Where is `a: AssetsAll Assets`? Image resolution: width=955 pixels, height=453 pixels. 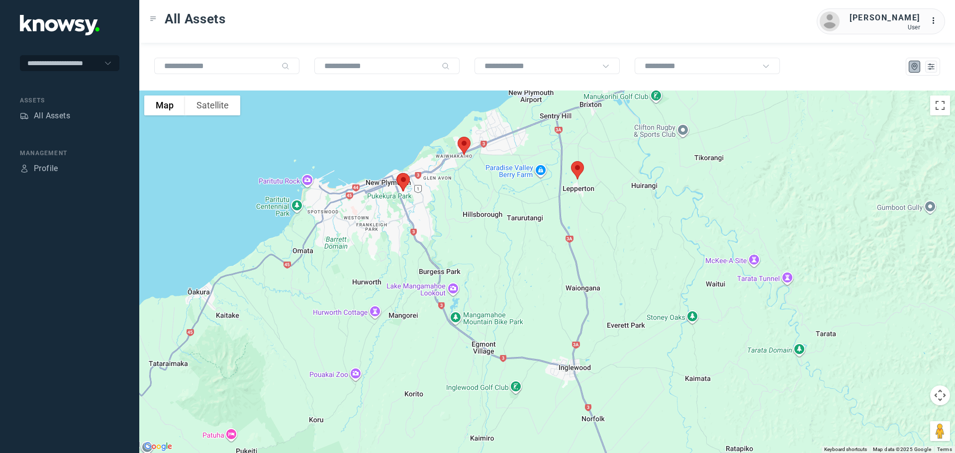
a: AssetsAll Assets is located at coordinates (45, 116).